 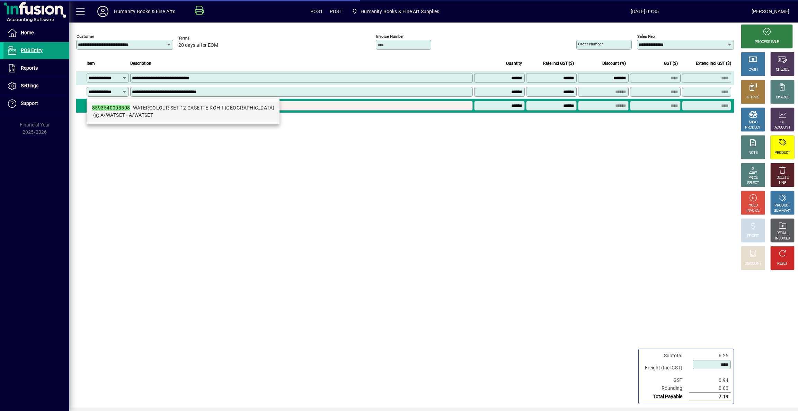 I want to click on span: Settings, so click(x=29, y=86).